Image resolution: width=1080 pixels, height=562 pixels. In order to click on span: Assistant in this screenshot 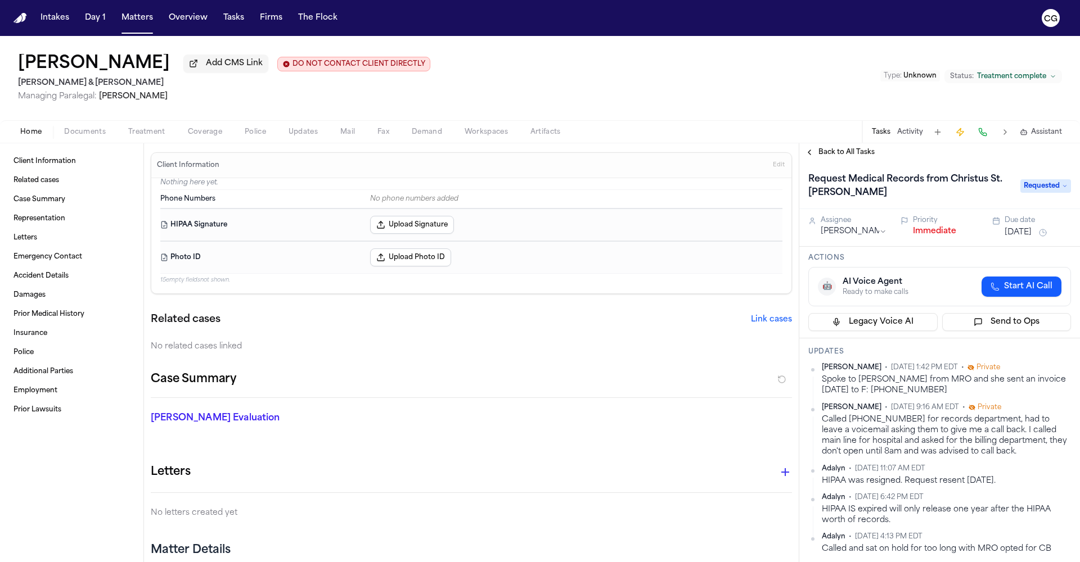, I will do `click(1046, 132)`.